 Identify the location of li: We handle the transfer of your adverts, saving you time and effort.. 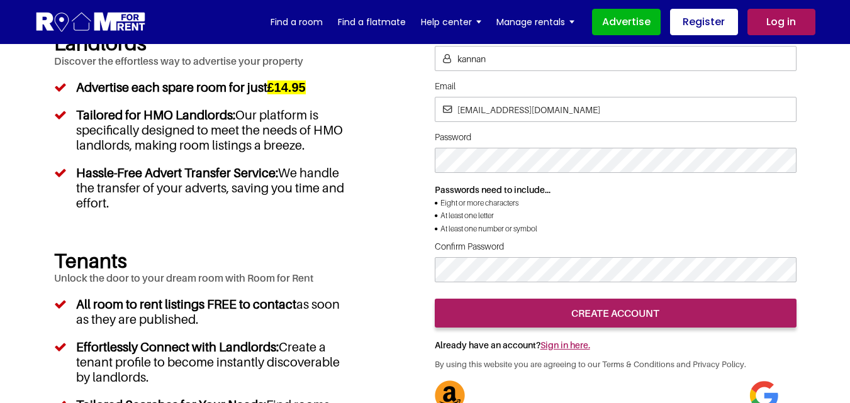
(203, 188).